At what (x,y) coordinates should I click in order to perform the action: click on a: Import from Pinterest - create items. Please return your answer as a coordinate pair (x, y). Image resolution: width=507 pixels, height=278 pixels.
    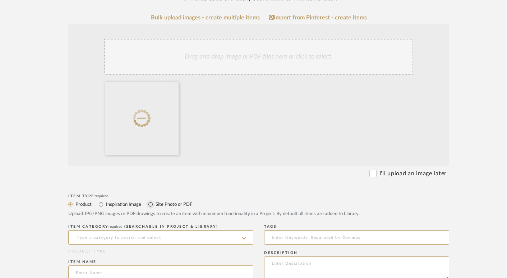
    Looking at the image, I should click on (318, 18).